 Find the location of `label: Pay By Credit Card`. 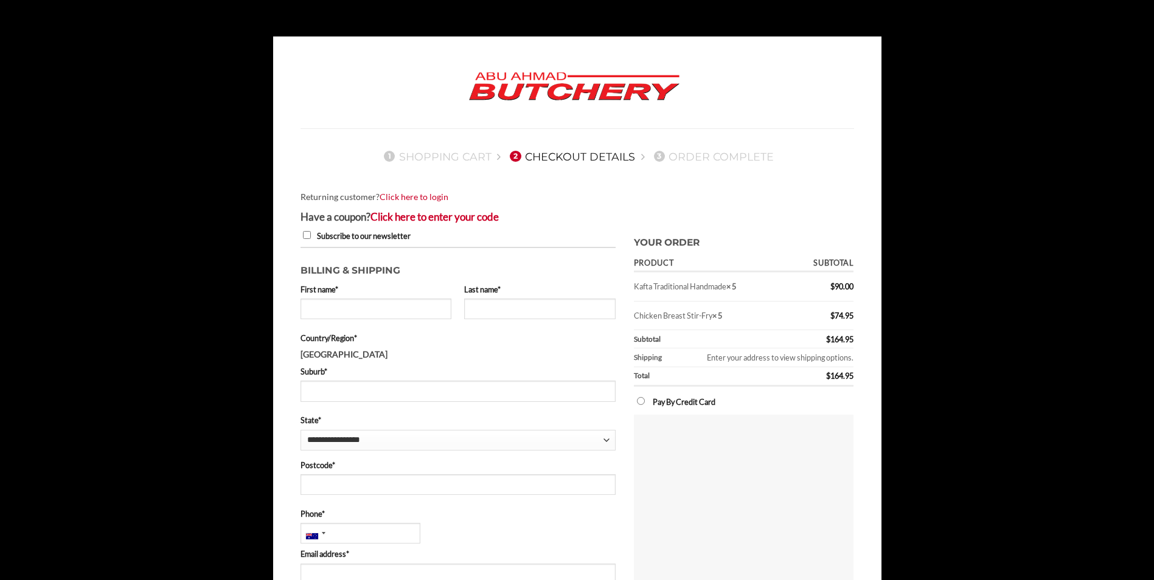

label: Pay By Credit Card is located at coordinates (744, 463).